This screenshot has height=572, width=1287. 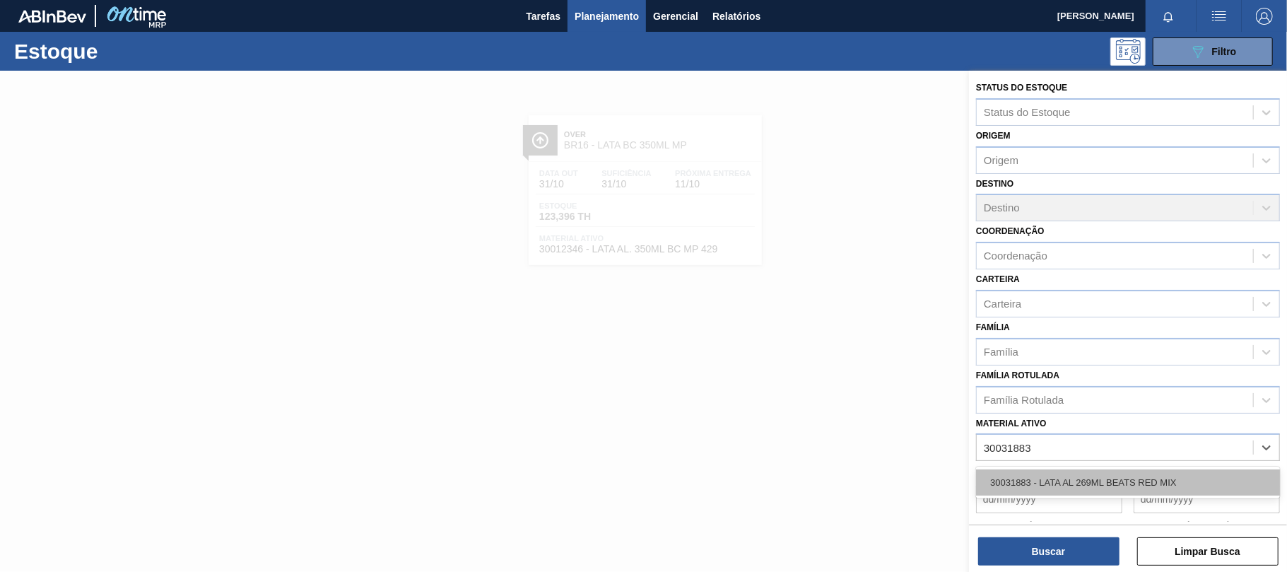 What do you see at coordinates (998, 279) in the screenshot?
I see `label: Carteira` at bounding box center [998, 279].